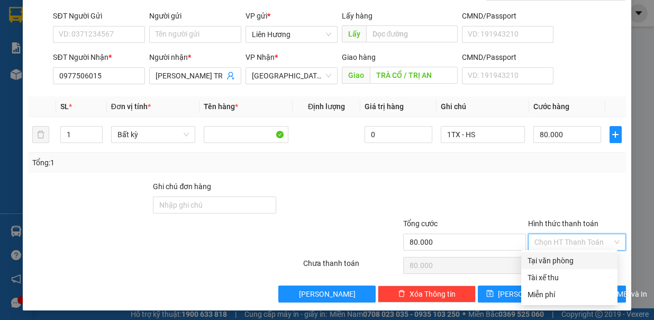  Describe the element at coordinates (231, 76) in the screenshot. I see `span: user-add` at that location.